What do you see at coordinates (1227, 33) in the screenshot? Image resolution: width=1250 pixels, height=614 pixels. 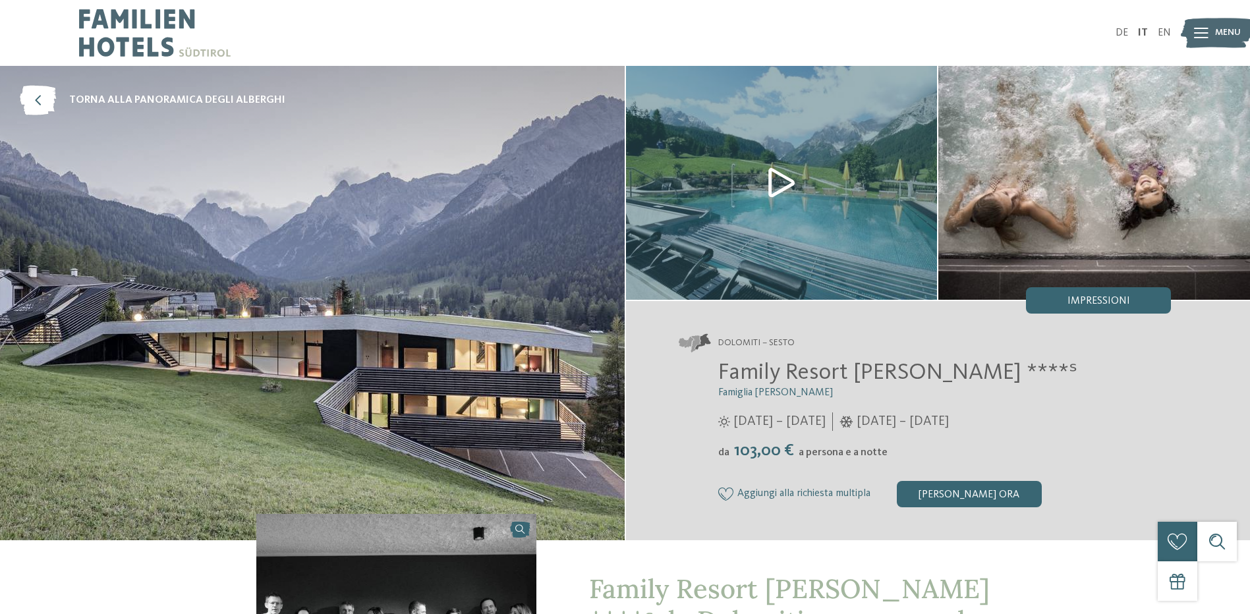 I see `span: Menu` at bounding box center [1227, 33].